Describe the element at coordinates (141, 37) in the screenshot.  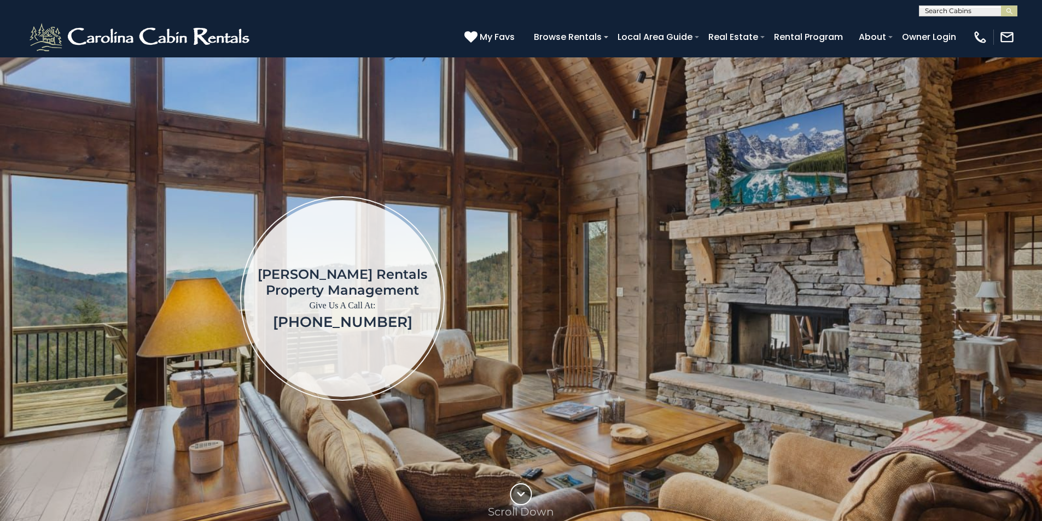
I see `img: White-1-2.png` at that location.